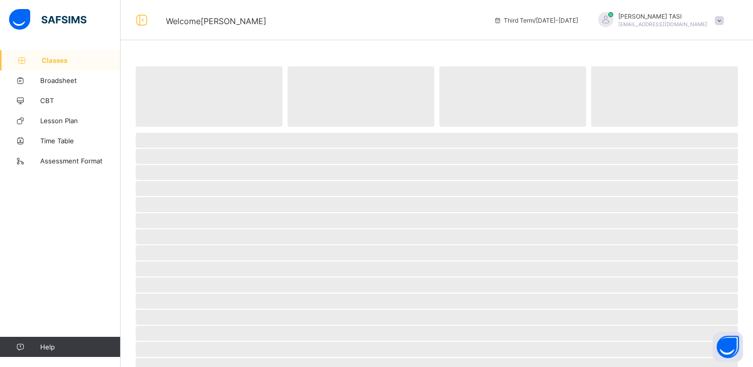  What do you see at coordinates (80, 347) in the screenshot?
I see `span: Help` at bounding box center [80, 347].